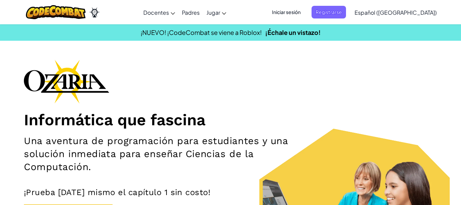 The image size is (461, 205). What do you see at coordinates (56, 12) in the screenshot?
I see `img: CodeCombat logo` at bounding box center [56, 12].